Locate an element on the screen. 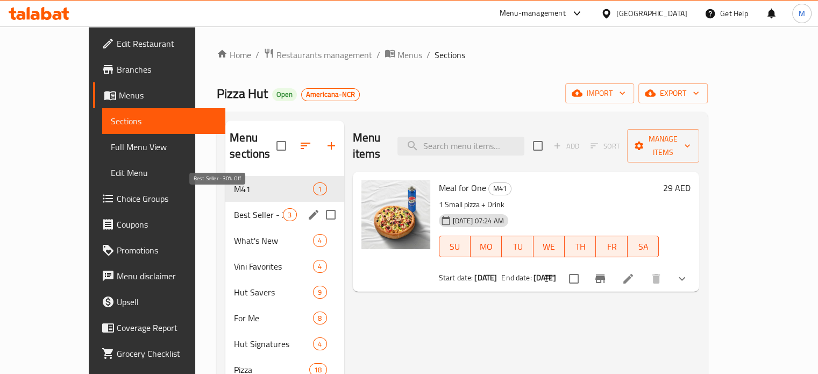  span: WE is located at coordinates (549, 246).